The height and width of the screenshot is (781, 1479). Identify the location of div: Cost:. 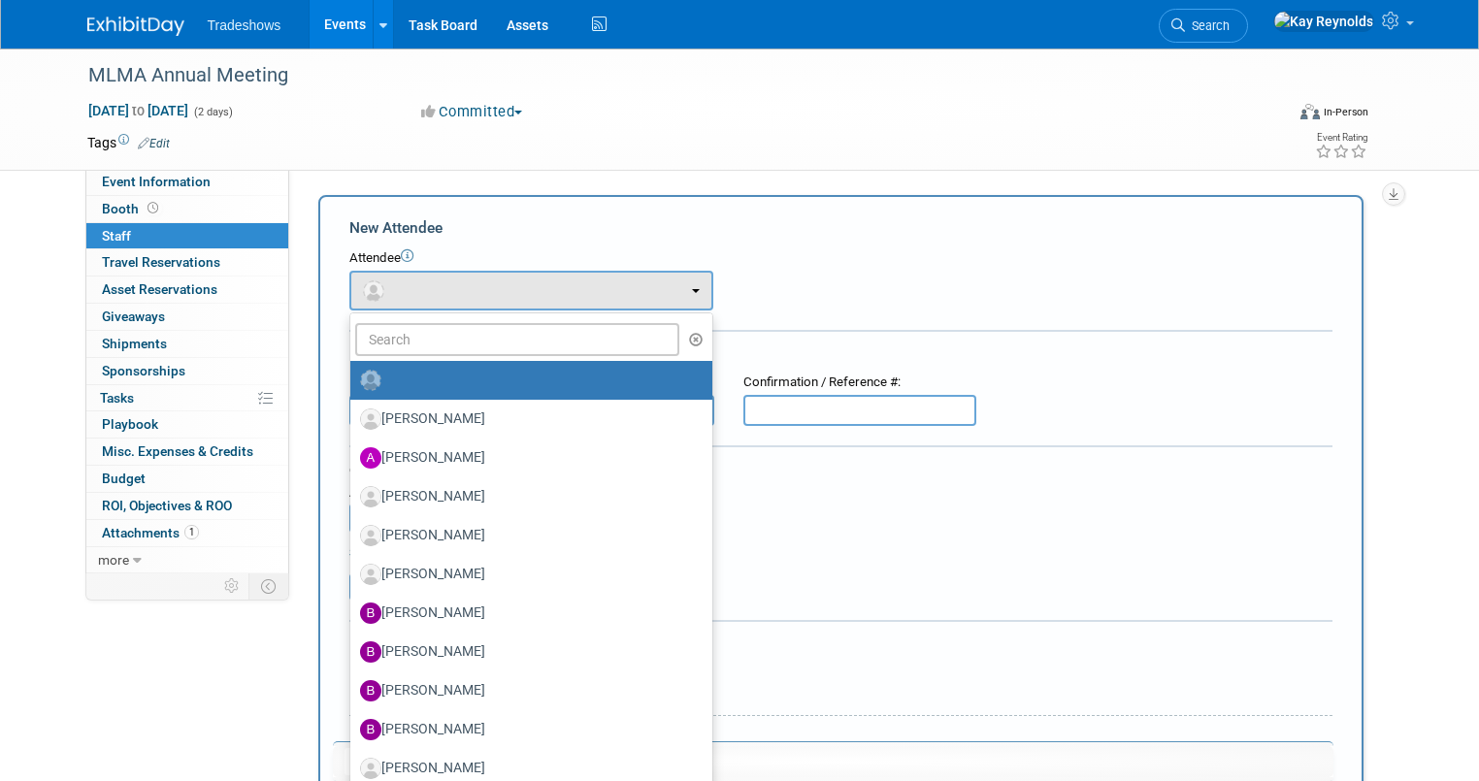
(840, 471).